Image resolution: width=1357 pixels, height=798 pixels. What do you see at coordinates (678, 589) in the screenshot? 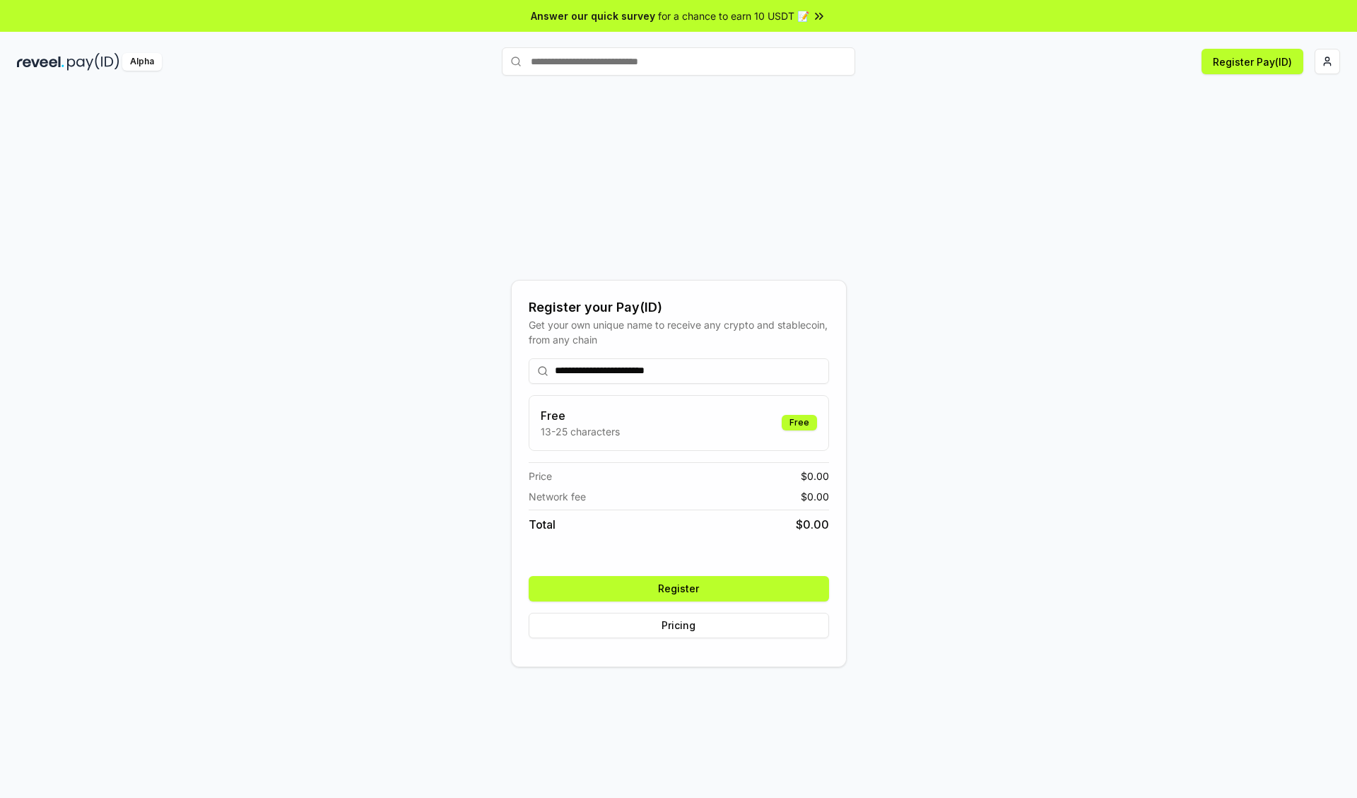
I see `button: Register` at bounding box center [678, 589].